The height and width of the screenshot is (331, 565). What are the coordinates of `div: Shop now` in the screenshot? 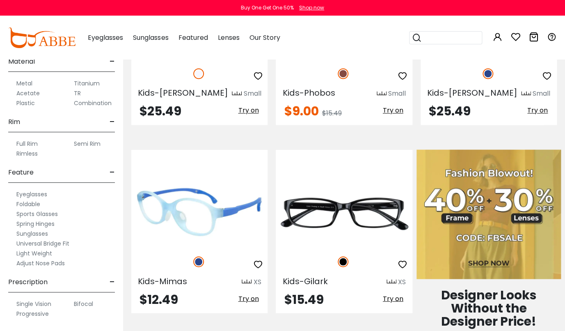 It's located at (311, 8).